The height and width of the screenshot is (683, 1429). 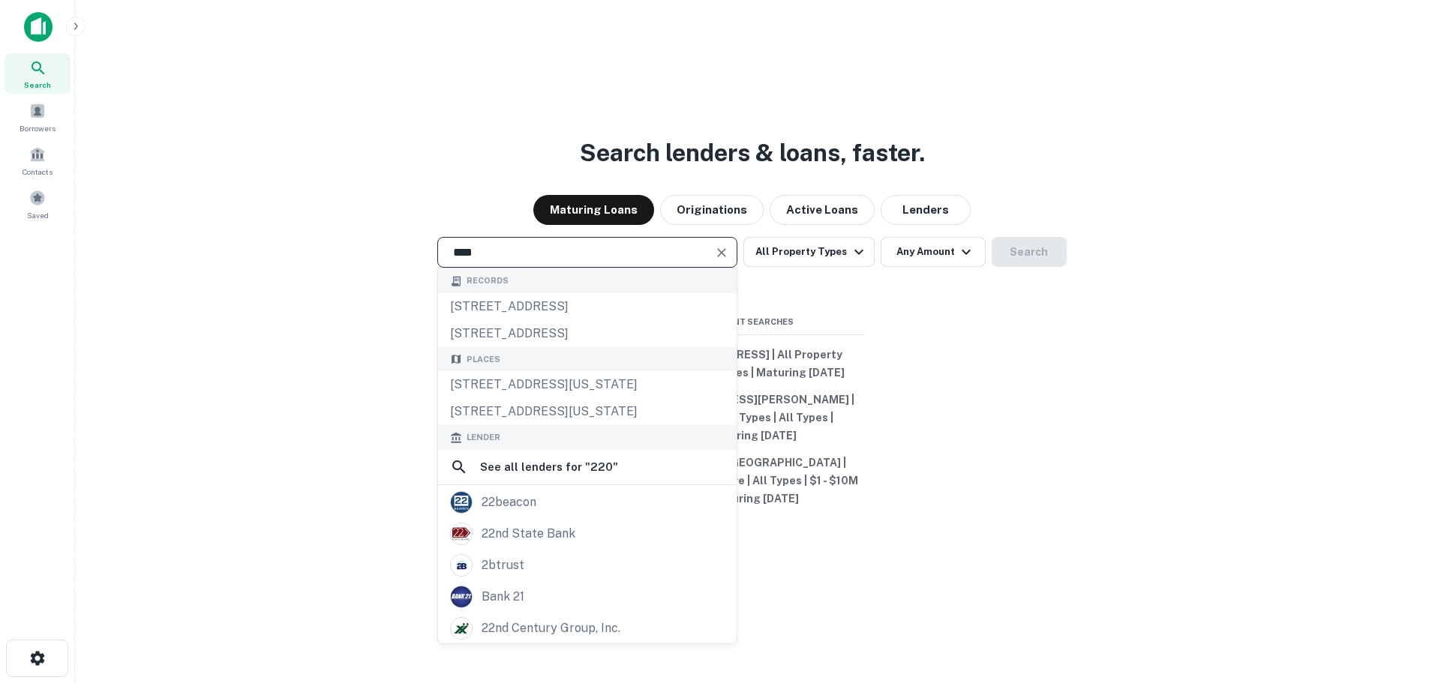 What do you see at coordinates (551, 629) in the screenshot?
I see `div: 22nd century group, inc.` at bounding box center [551, 629].